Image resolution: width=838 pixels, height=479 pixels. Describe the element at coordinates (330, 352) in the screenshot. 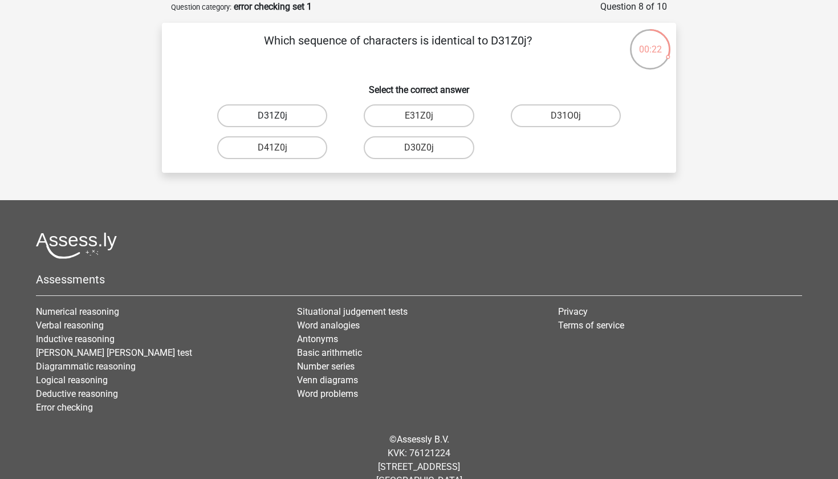

I see `a: Basic arithmetic` at that location.